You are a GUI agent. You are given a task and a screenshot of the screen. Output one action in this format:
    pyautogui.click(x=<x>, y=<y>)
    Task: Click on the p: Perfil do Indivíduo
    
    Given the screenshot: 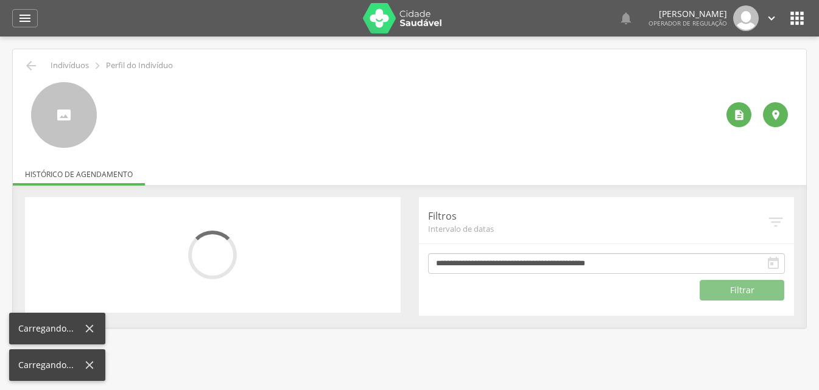 What is the action you would take?
    pyautogui.click(x=139, y=66)
    